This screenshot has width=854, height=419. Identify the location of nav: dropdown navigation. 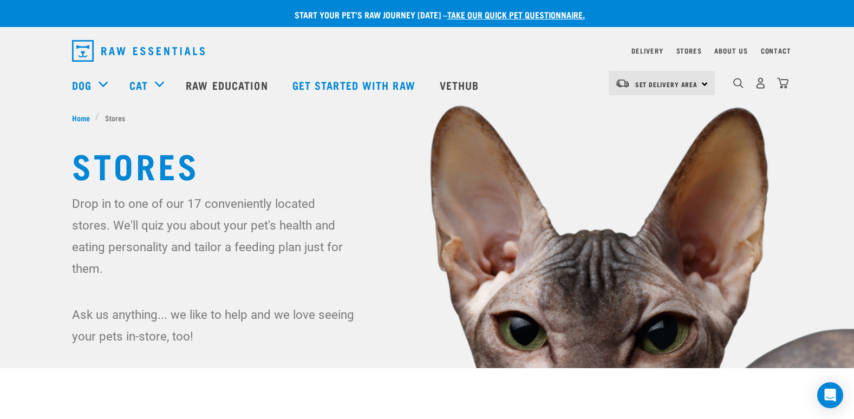
(427, 51).